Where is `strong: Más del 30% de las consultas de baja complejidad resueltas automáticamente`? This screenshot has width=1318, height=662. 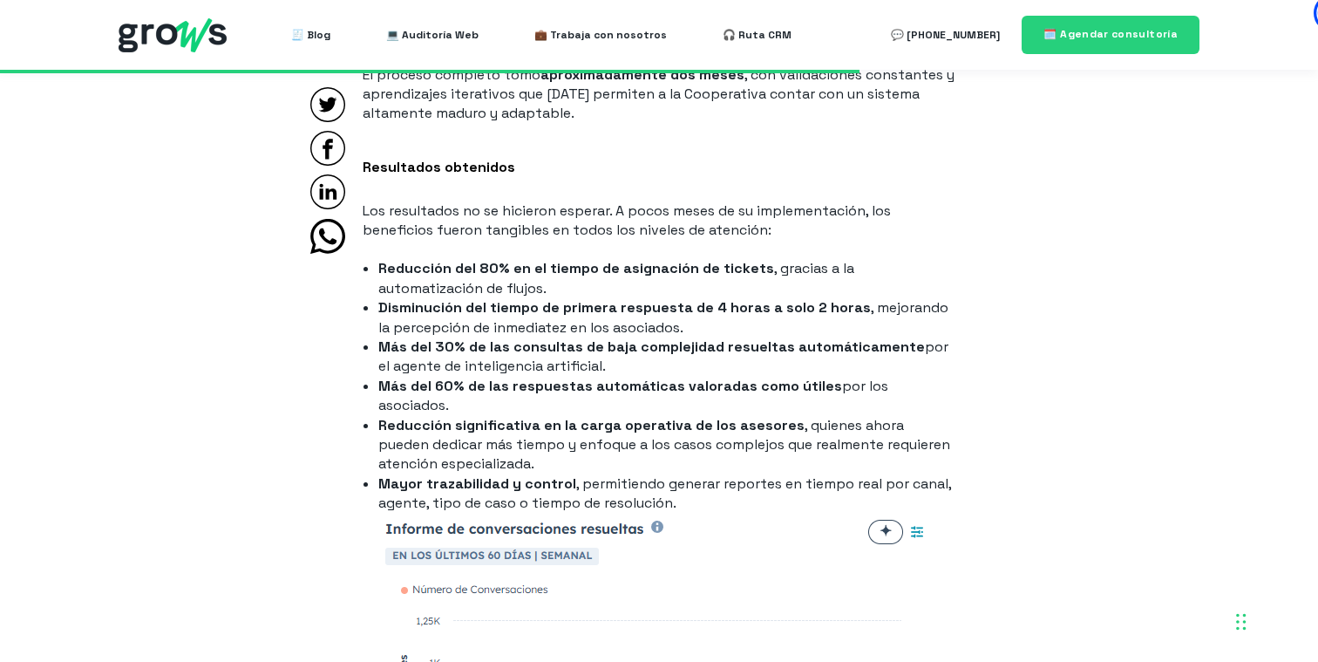
strong: Más del 30% de las consultas de baja complejidad resueltas automáticamente is located at coordinates (651, 346).